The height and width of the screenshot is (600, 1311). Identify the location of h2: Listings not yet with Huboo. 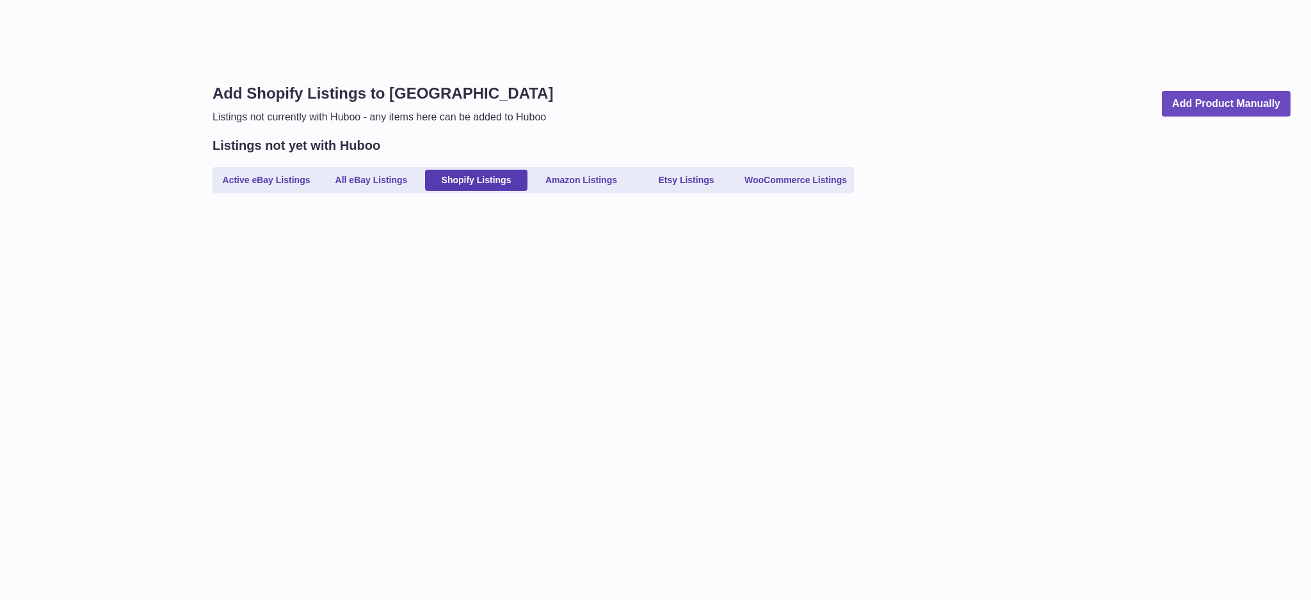
(296, 145).